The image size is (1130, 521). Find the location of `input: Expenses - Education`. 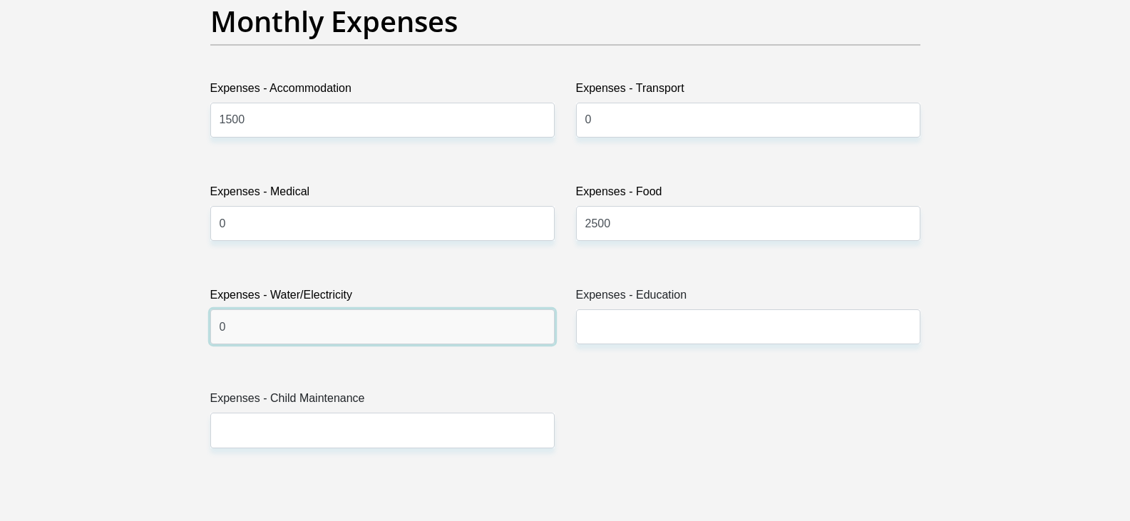

input: Expenses - Education is located at coordinates (748, 326).